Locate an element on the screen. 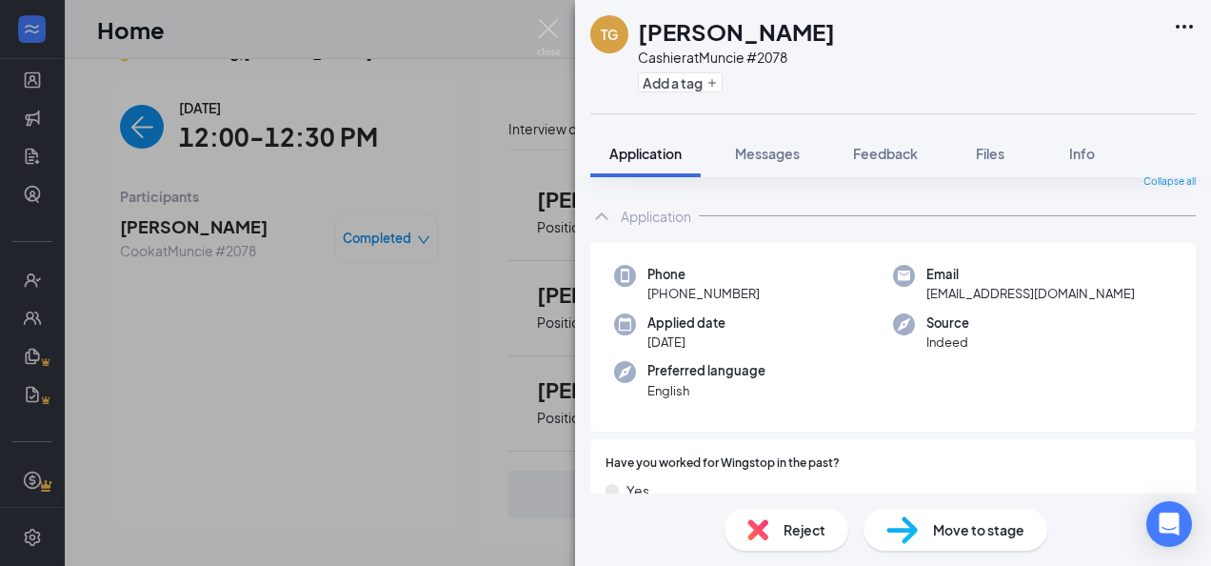 This screenshot has height=566, width=1211. div: Application is located at coordinates (656, 216).